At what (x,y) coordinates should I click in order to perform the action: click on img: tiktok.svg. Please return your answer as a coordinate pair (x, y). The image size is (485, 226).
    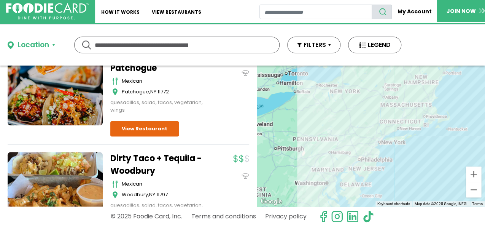
    Looking at the image, I should click on (368, 216).